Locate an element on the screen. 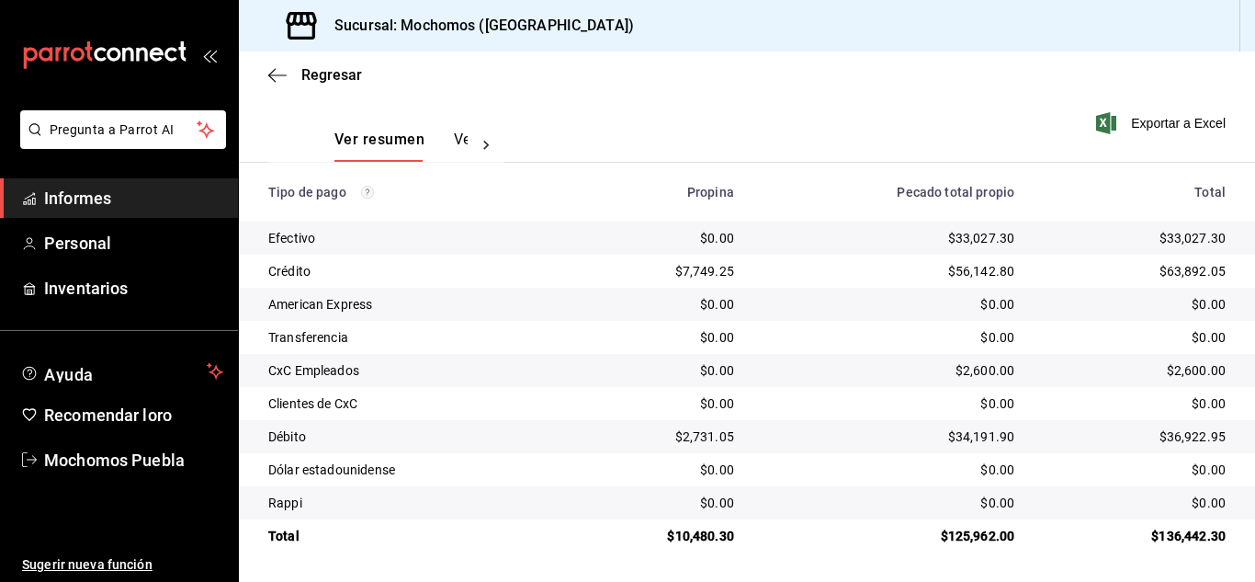  font: Ver resumen is located at coordinates (380, 139).